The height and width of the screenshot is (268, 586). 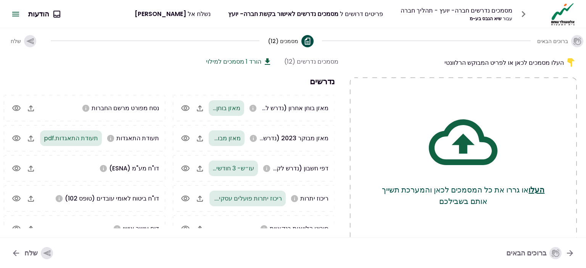 What do you see at coordinates (112, 198) in the screenshot?
I see `span: דו"ח ביטוח לאומי עובדים (טופס 102)` at bounding box center [112, 198].